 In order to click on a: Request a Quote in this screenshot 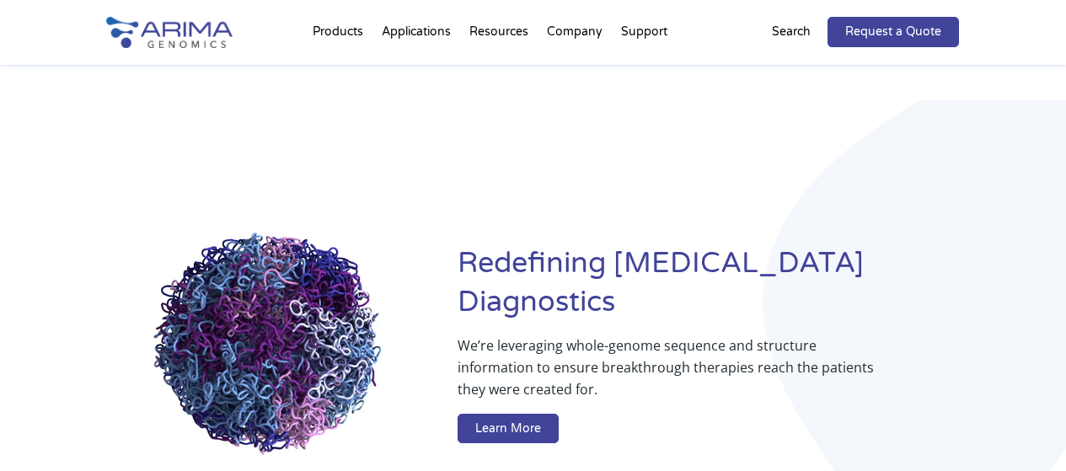, I will do `click(893, 32)`.